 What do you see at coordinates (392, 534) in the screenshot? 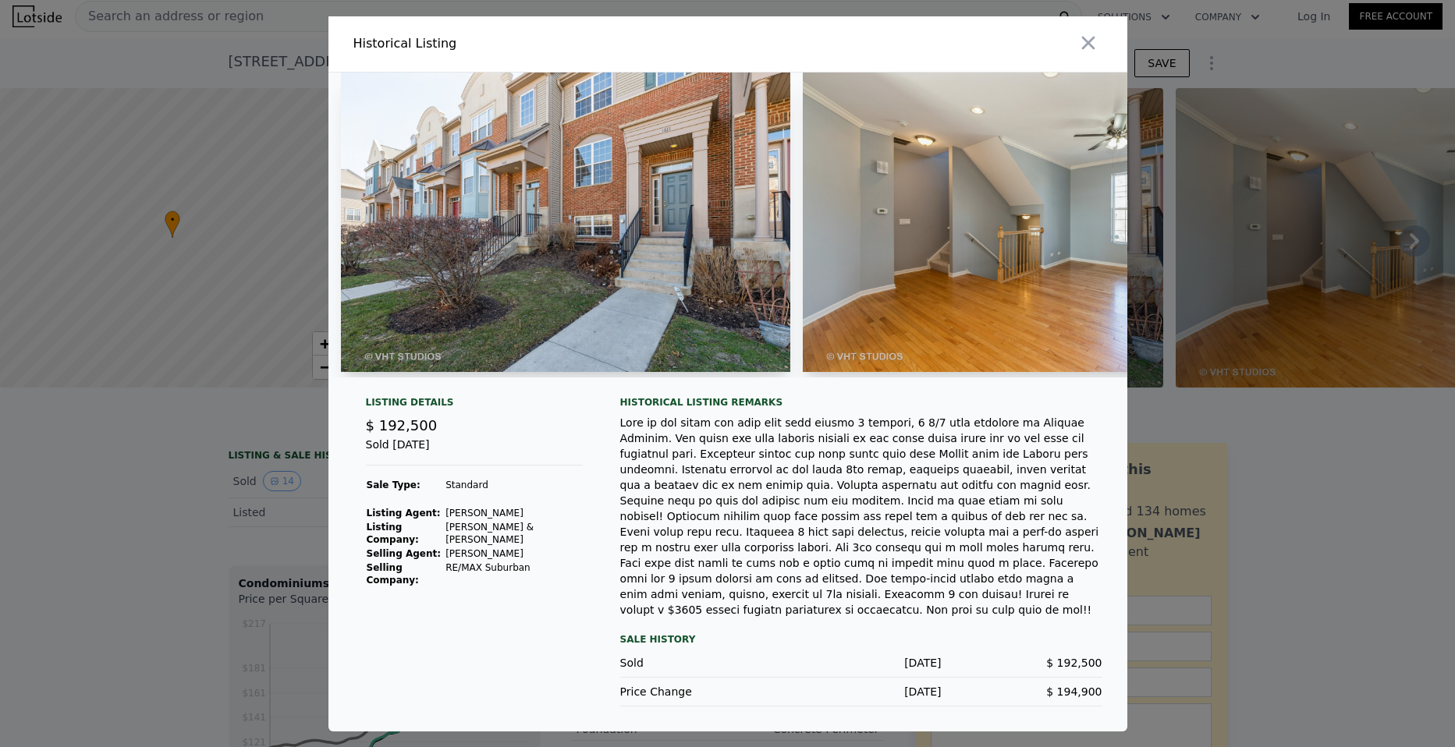
I see `strong: Listing Company:` at bounding box center [392, 534].